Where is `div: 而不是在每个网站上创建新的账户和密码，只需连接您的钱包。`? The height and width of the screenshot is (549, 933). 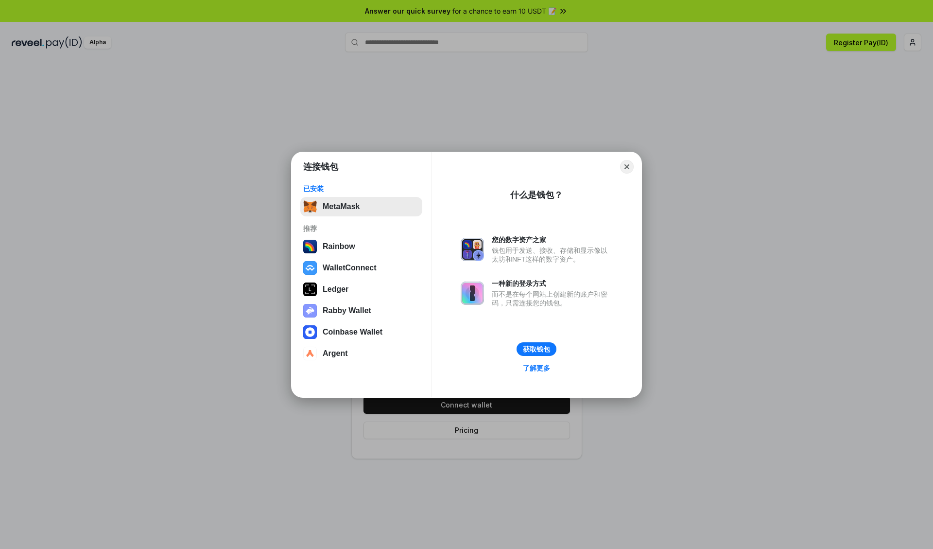 div: 而不是在每个网站上创建新的账户和密码，只需连接您的钱包。 is located at coordinates (552, 298).